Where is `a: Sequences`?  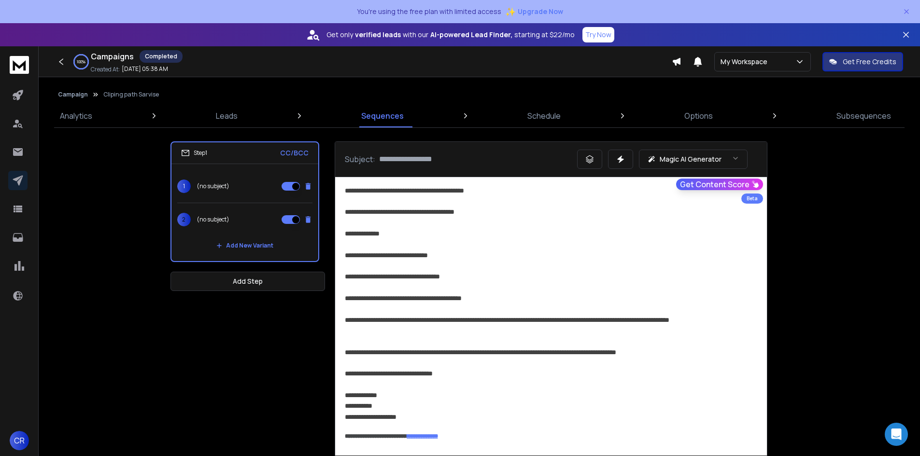
a: Sequences is located at coordinates (382, 116).